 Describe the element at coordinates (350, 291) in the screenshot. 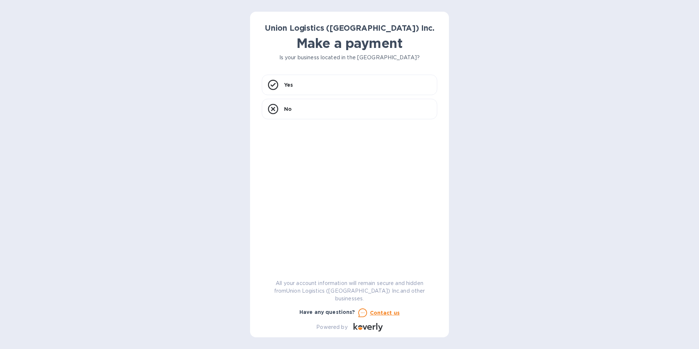

I see `p: All your account information will remain secure and hidden from Union Logistics ([GEOGRAPHIC_DATA...` at that location.